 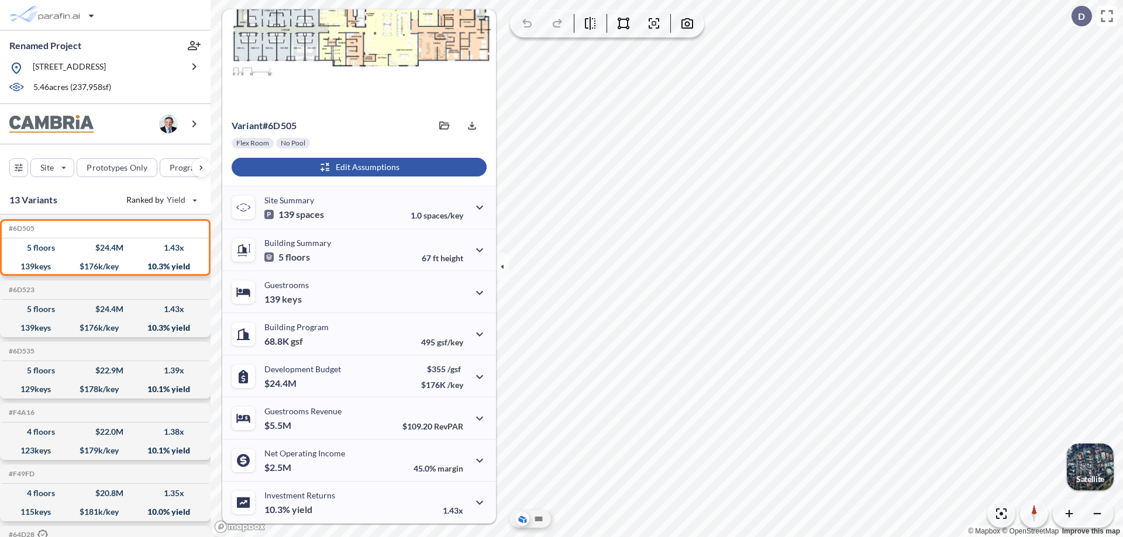 What do you see at coordinates (72, 88) in the screenshot?
I see `p: 5.46 acres ( 237,958 sf)` at bounding box center [72, 88].